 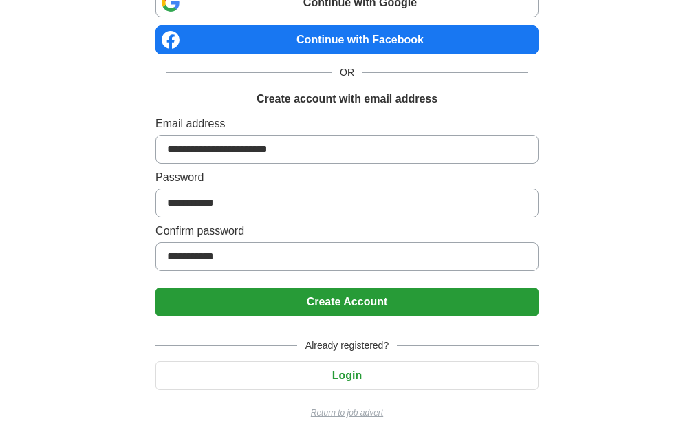 I want to click on p: Return to job advert, so click(x=347, y=413).